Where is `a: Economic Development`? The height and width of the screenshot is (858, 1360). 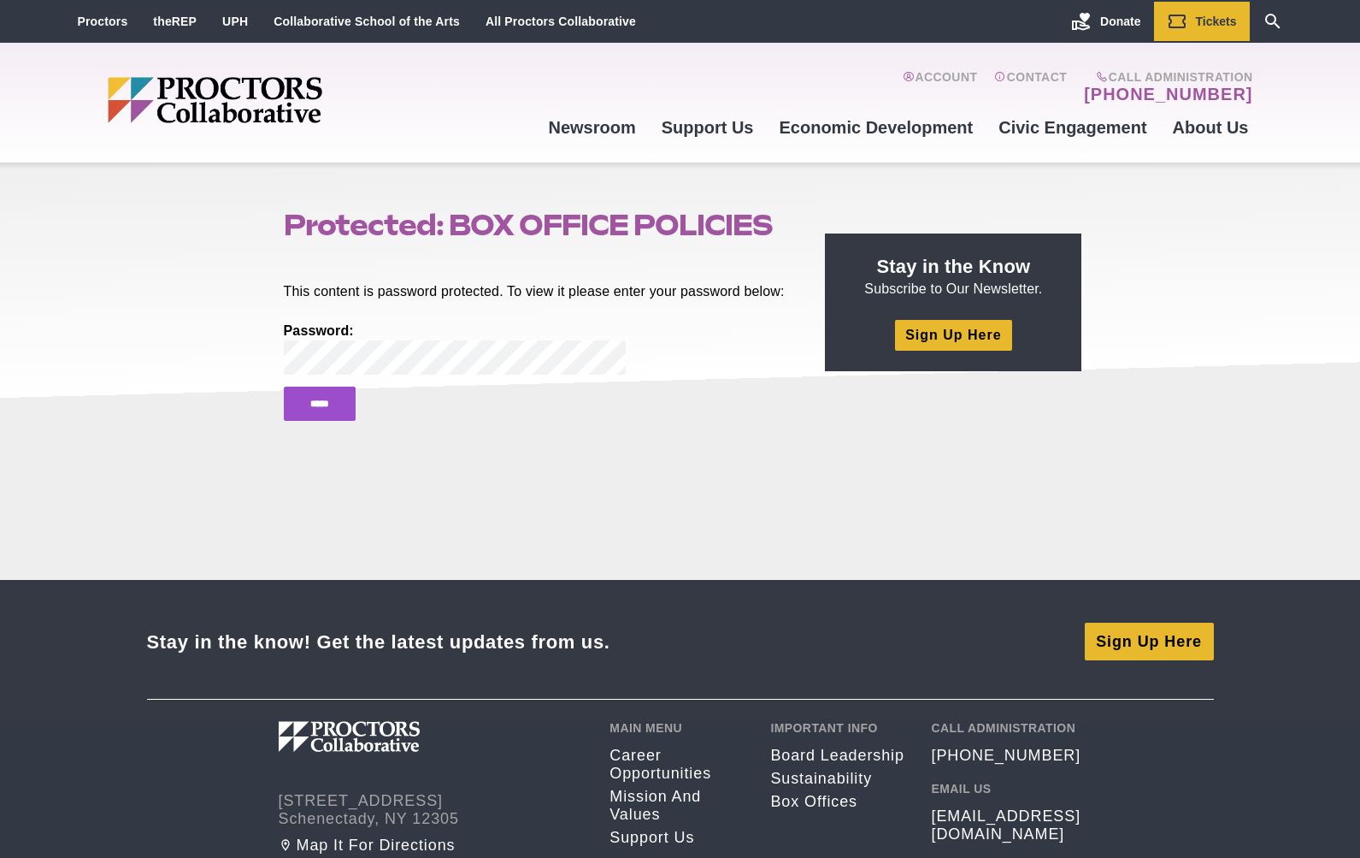
a: Economic Development is located at coordinates (876, 127).